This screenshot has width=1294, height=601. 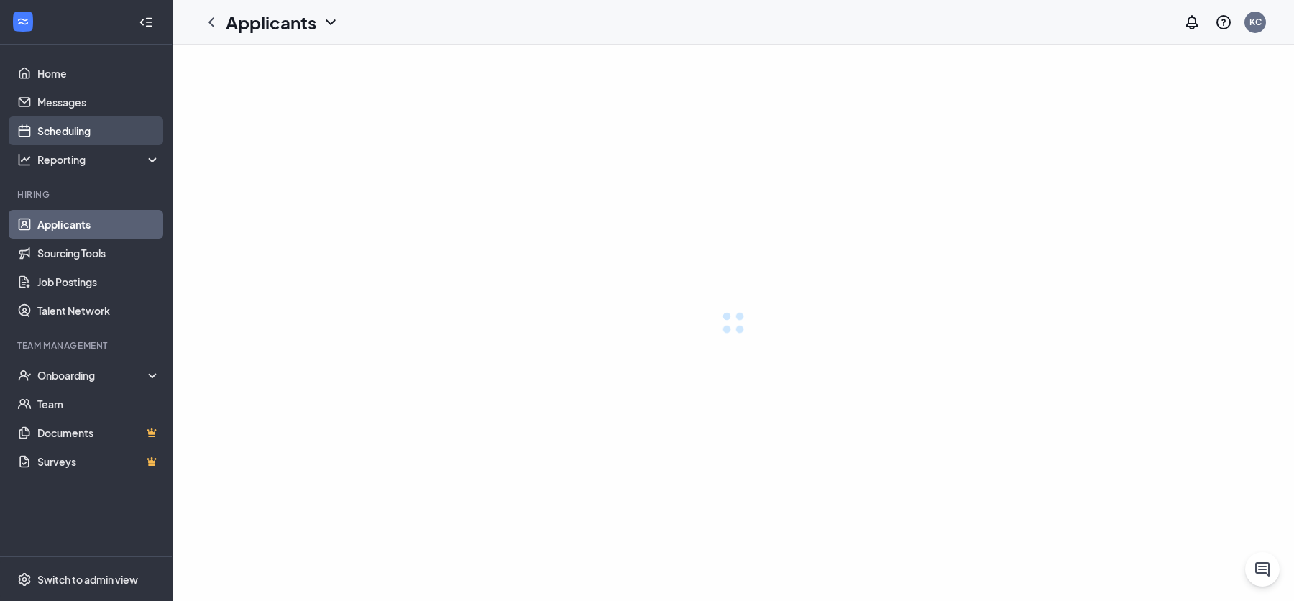 What do you see at coordinates (211, 22) in the screenshot?
I see `a: ChevronLeft` at bounding box center [211, 22].